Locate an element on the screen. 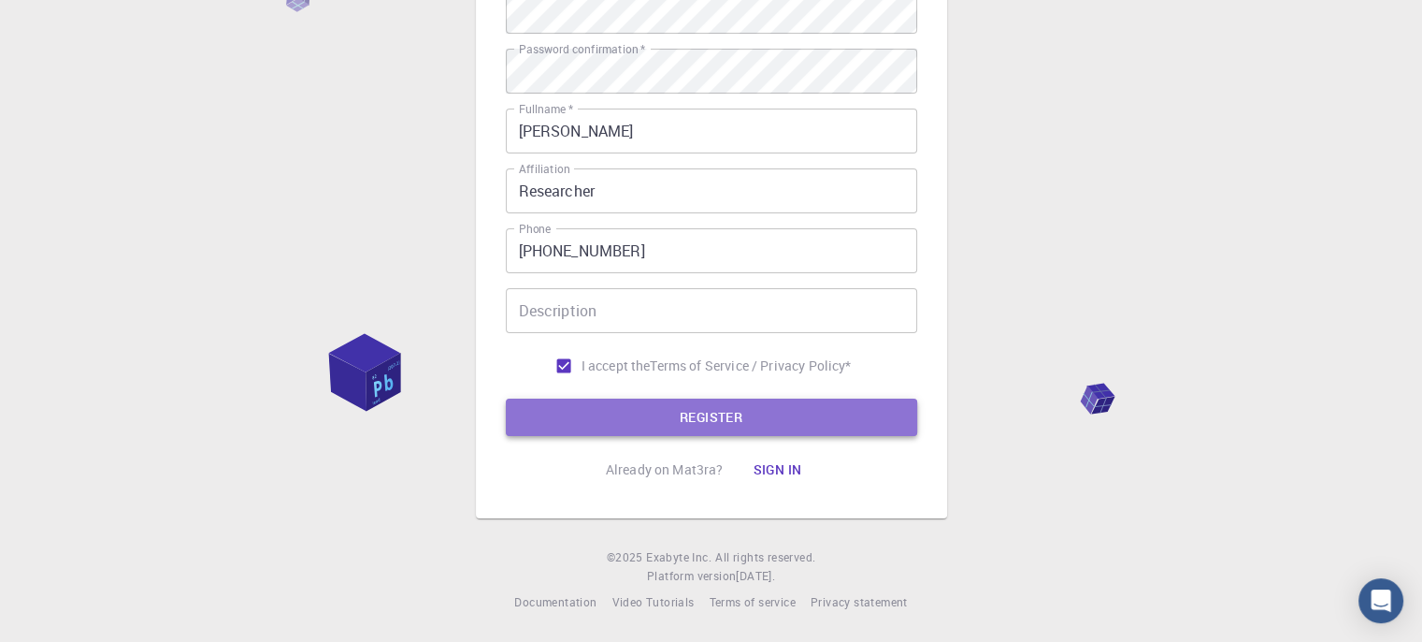  a: Privacy statement is located at coordinates (859, 602).